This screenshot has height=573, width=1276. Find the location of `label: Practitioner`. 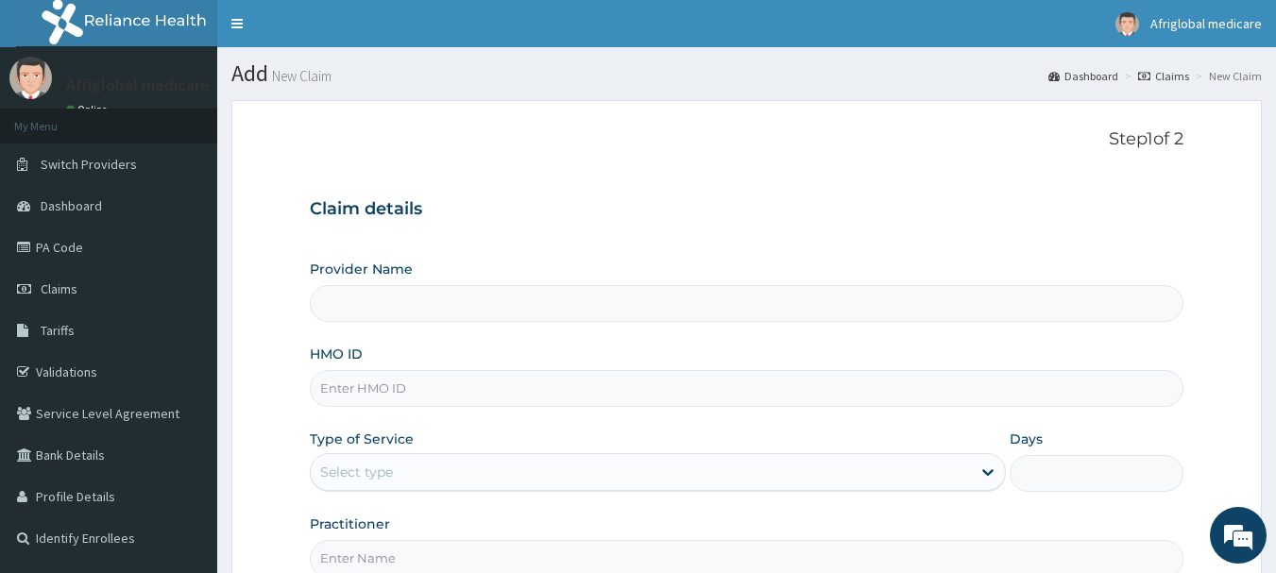

label: Practitioner is located at coordinates (349, 524).